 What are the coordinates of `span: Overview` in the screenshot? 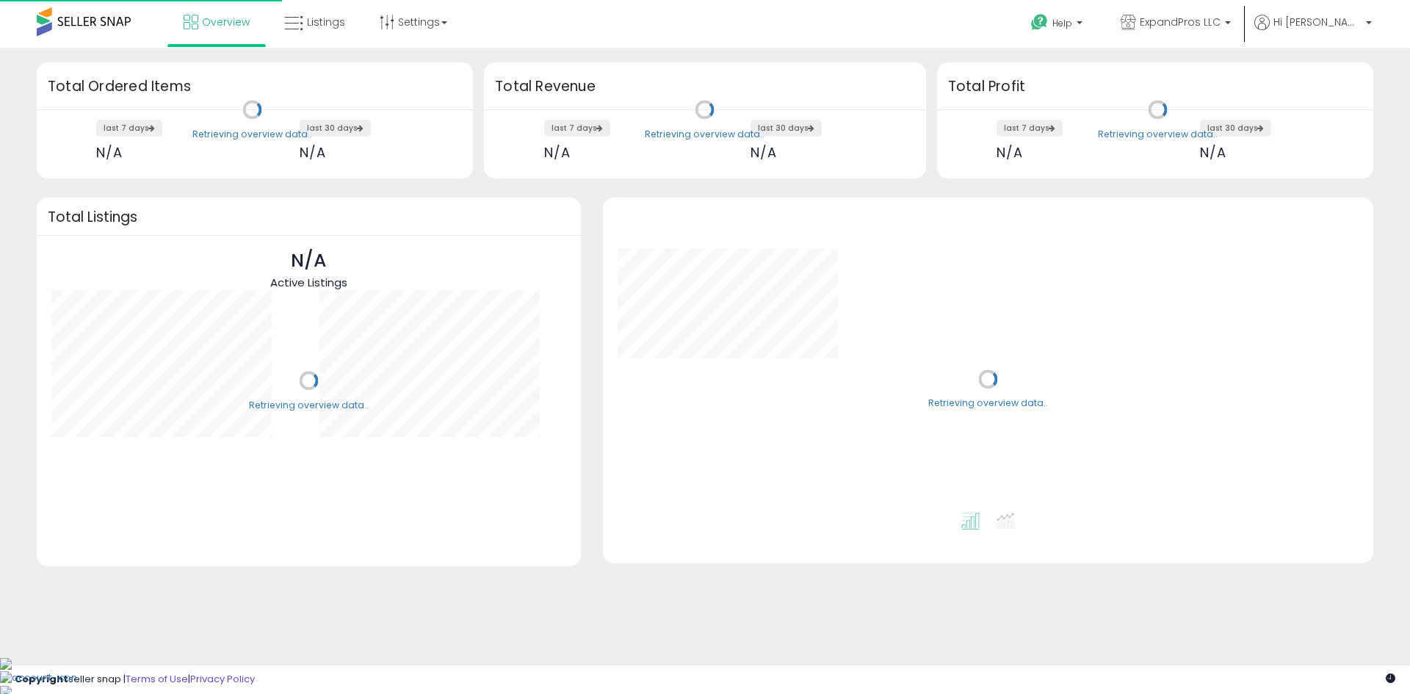 It's located at (225, 22).